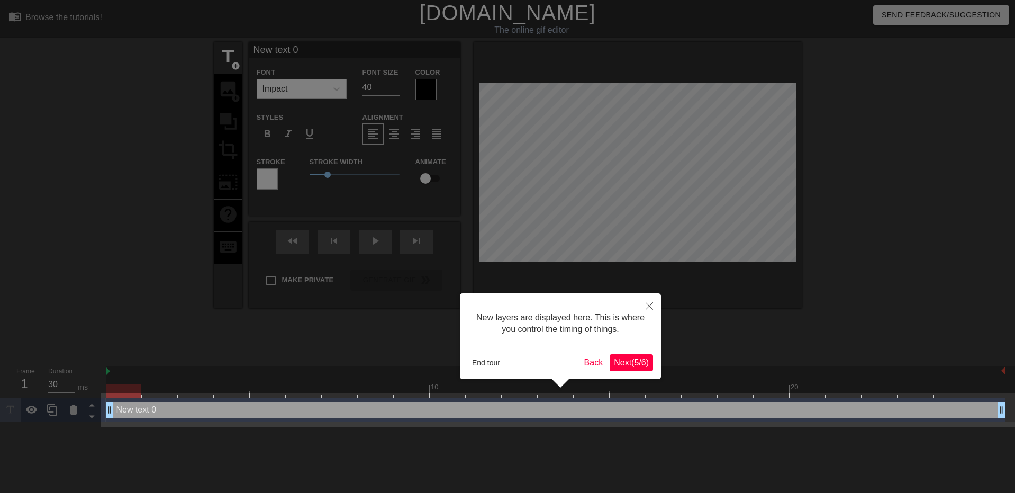 The image size is (1015, 493). I want to click on button: Next, so click(631, 362).